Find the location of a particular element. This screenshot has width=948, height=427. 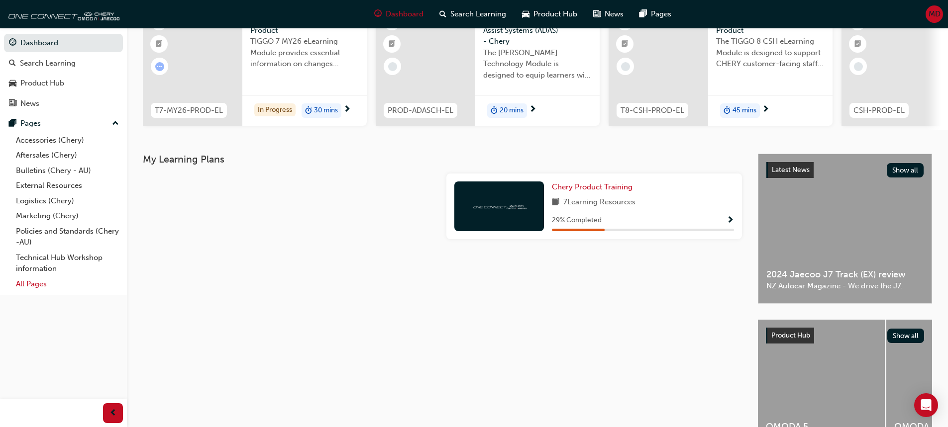

span: Pages is located at coordinates (661, 14).